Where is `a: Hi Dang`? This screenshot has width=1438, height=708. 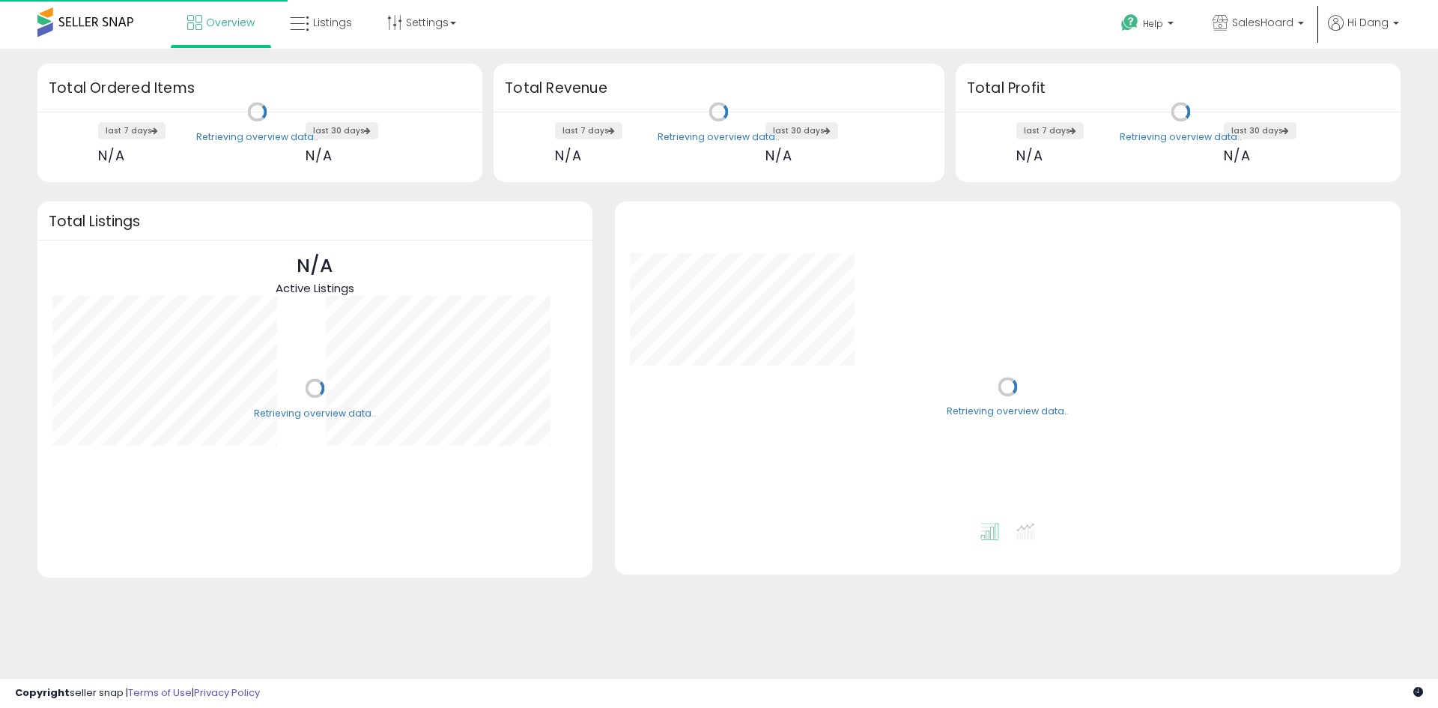
a: Hi Dang is located at coordinates (1363, 31).